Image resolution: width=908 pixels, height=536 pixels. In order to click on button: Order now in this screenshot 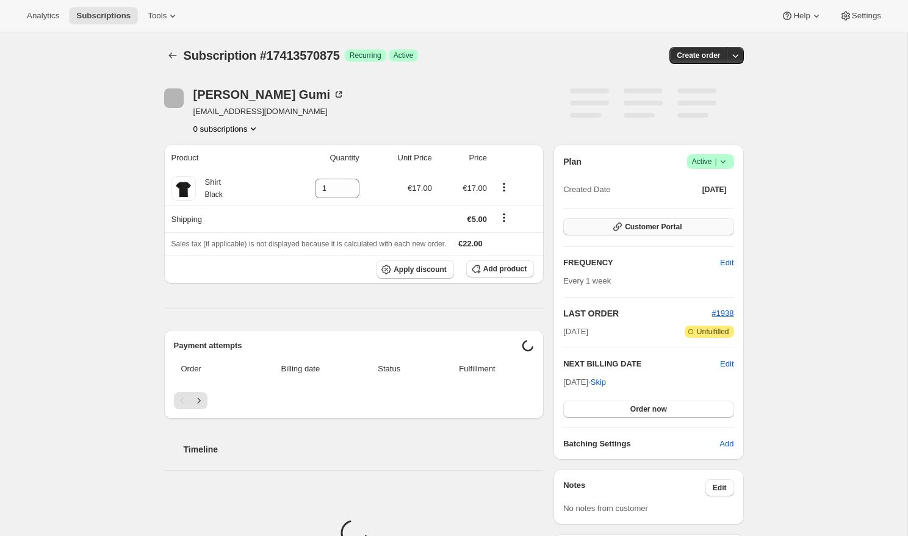, I will do `click(648, 410)`.